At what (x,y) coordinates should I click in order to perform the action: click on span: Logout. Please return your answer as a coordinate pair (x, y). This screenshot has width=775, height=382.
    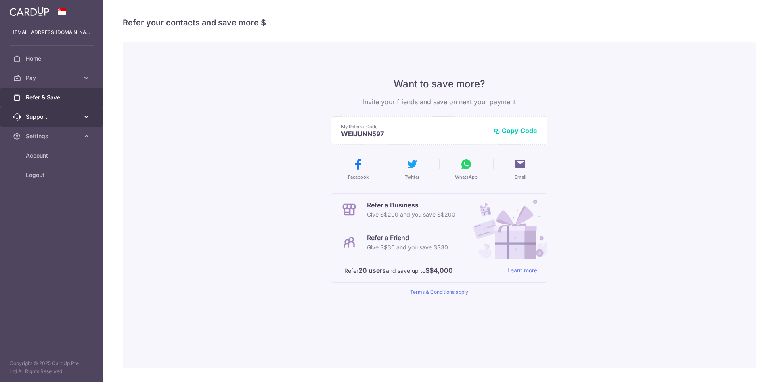
    Looking at the image, I should click on (52, 175).